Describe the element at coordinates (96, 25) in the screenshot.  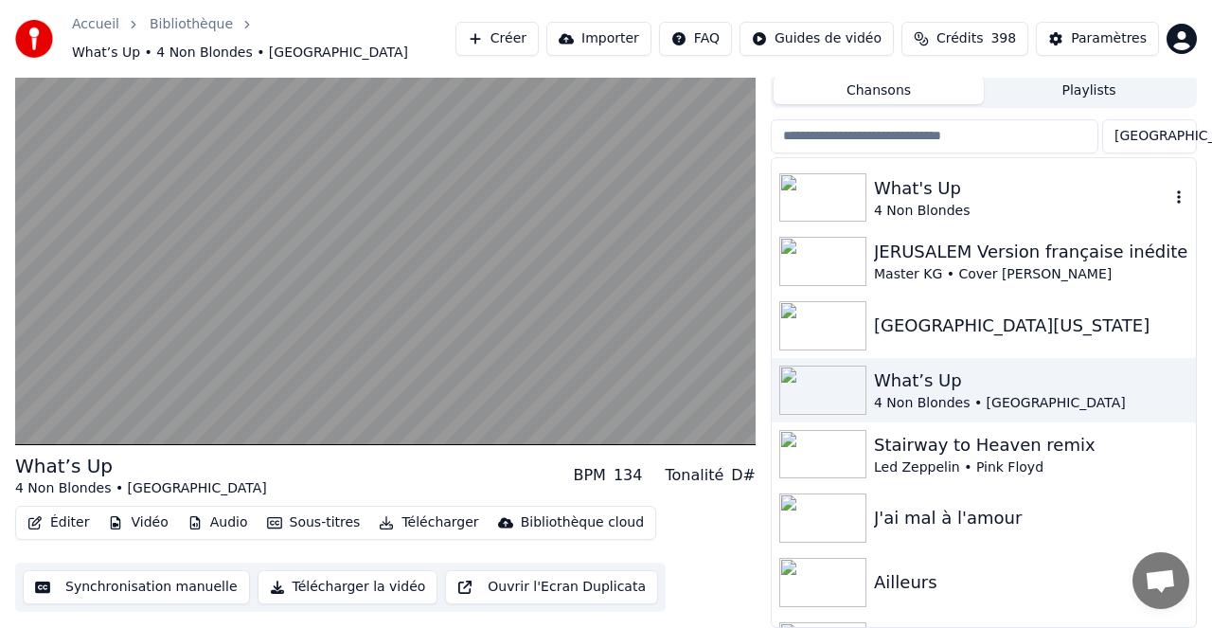
I see `a: Accueil` at that location.